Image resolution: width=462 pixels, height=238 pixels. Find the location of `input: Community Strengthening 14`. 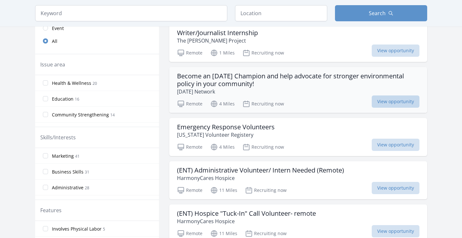

input: Community Strengthening 14 is located at coordinates (45, 114).